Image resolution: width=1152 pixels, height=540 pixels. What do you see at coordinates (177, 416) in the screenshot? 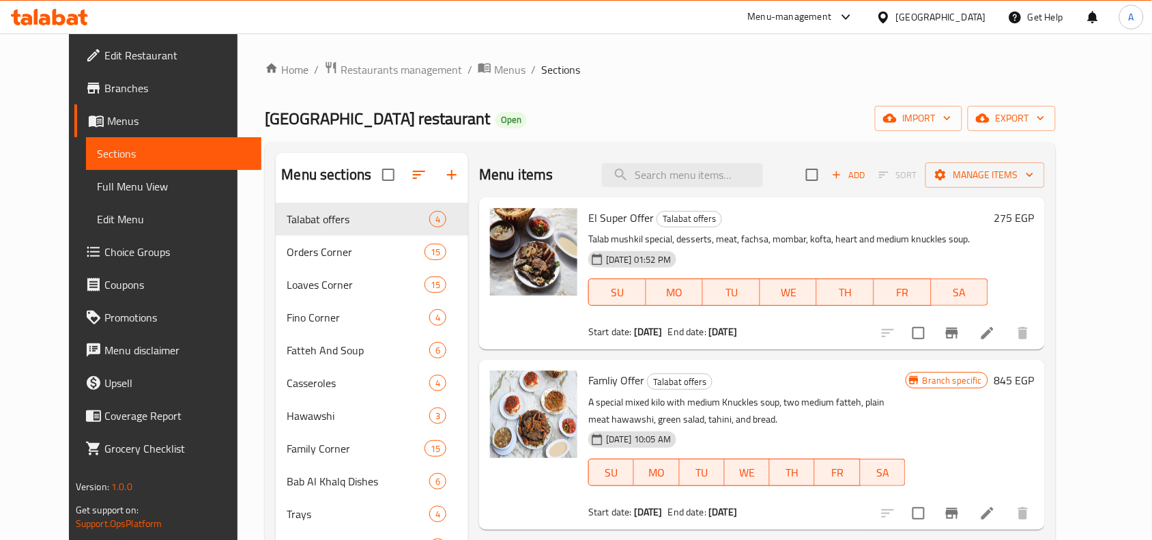
I see `span: Coverage Report` at bounding box center [177, 416].